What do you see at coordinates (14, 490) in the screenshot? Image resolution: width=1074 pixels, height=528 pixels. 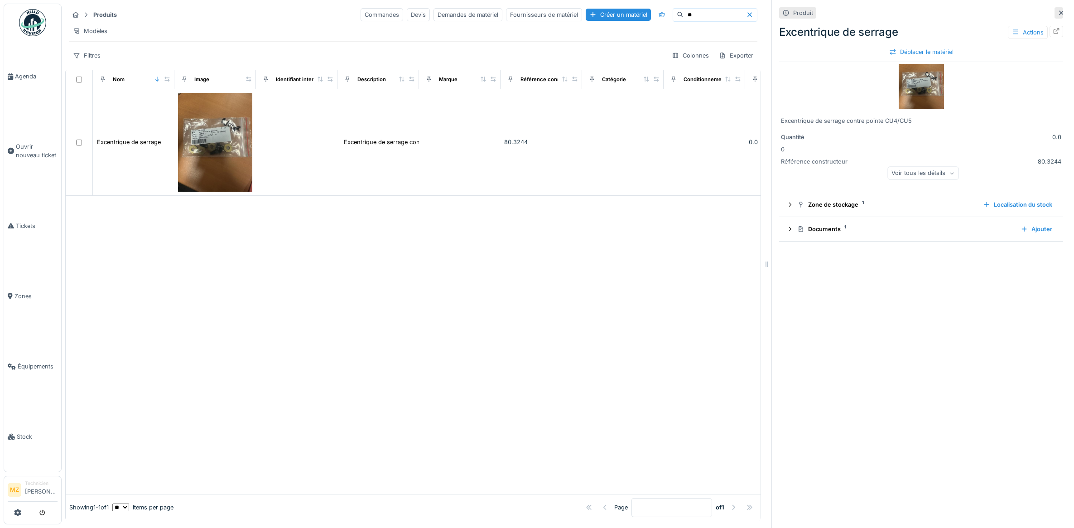 I see `li: MZ` at bounding box center [14, 490].